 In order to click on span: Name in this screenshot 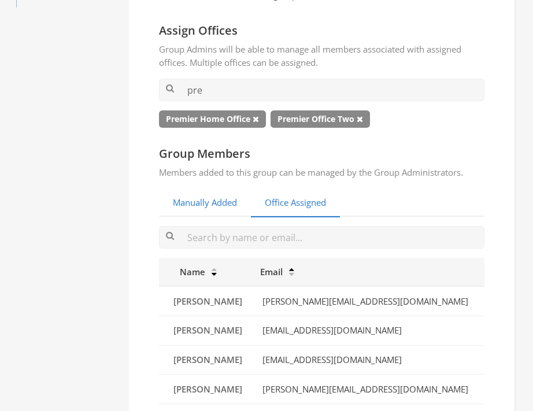, I will do `click(186, 272)`.